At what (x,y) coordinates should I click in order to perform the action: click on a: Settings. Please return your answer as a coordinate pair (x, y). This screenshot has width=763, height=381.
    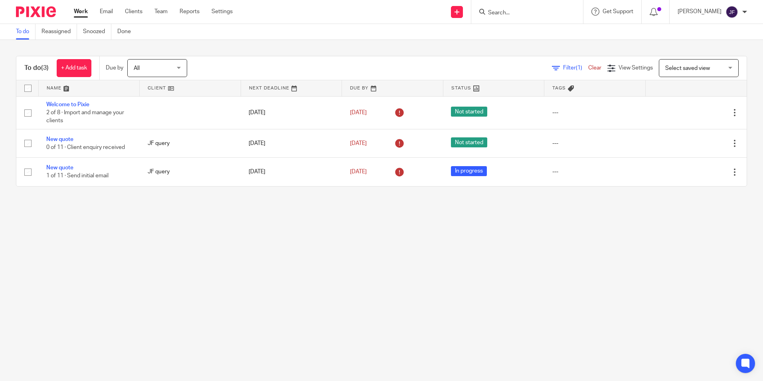
    Looking at the image, I should click on (222, 12).